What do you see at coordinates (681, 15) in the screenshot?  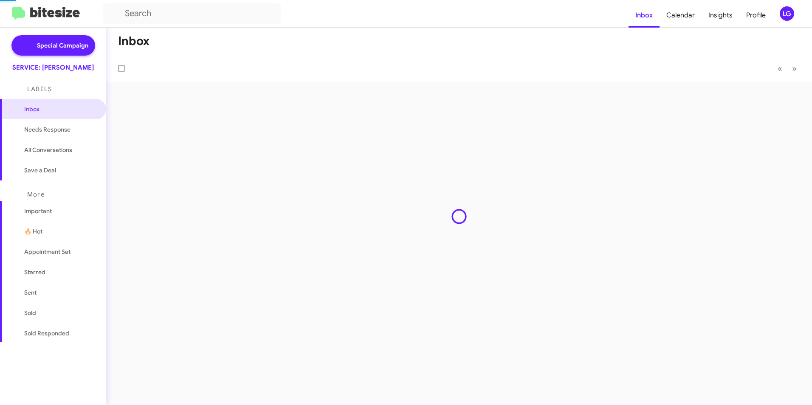 I see `span: Calendar` at bounding box center [681, 15].